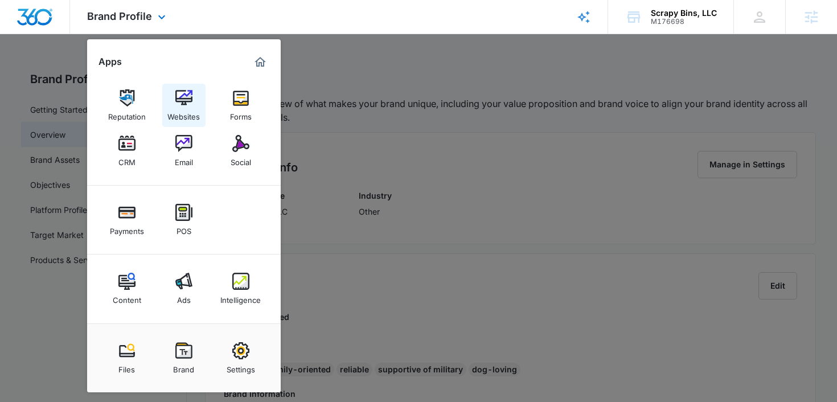  I want to click on div: Files, so click(126, 367).